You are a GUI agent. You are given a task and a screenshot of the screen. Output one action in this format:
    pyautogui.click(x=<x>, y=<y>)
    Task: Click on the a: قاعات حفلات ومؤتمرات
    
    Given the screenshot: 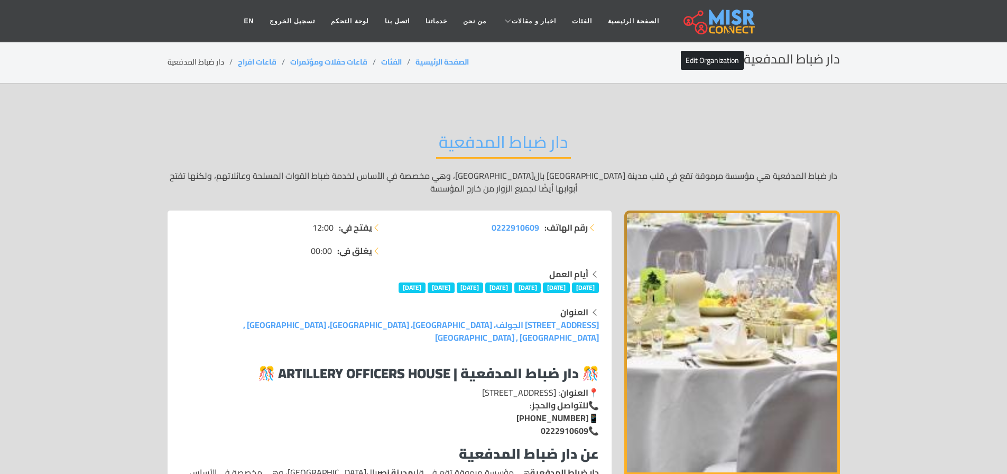 What is the action you would take?
    pyautogui.click(x=329, y=62)
    